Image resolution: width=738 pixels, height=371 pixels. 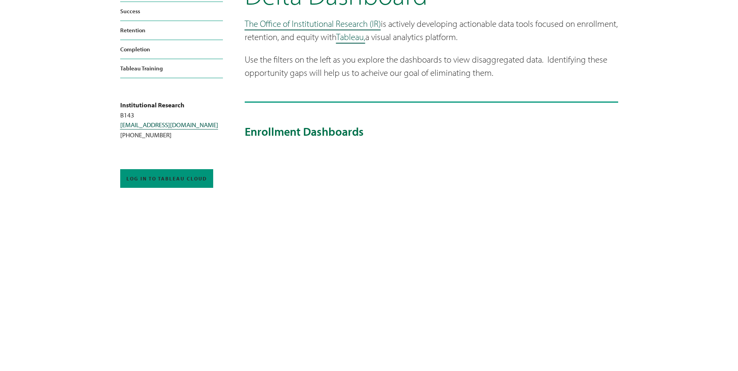 I want to click on span: B143, so click(x=127, y=115).